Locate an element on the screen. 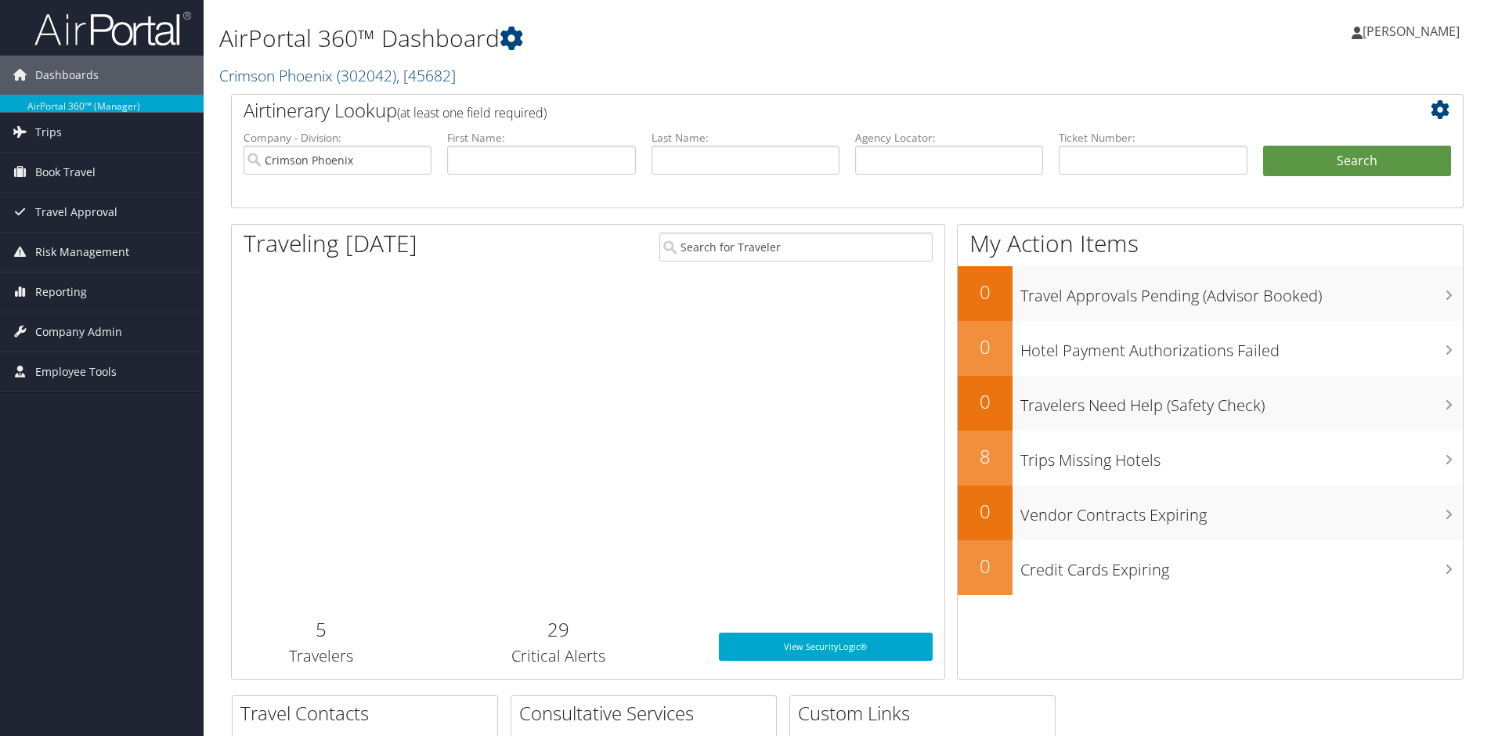  h2: 8 is located at coordinates (985, 456).